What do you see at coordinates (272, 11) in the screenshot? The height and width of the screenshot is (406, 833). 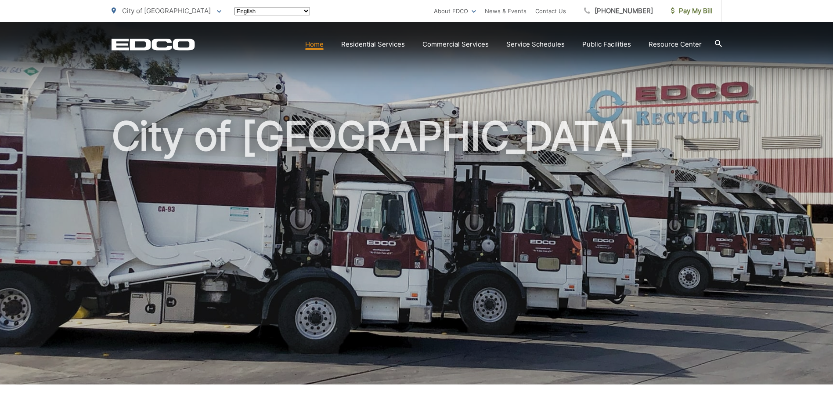 I see `select: Select a language` at bounding box center [272, 11].